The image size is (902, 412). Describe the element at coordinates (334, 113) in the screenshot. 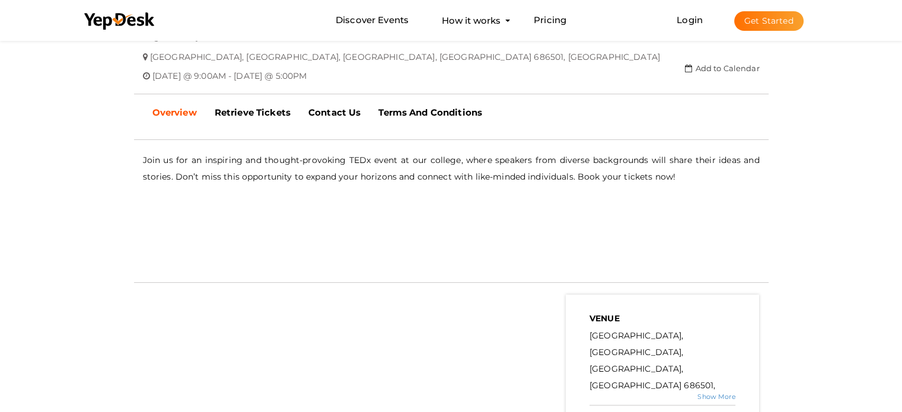

I see `a: Contact Us` at that location.